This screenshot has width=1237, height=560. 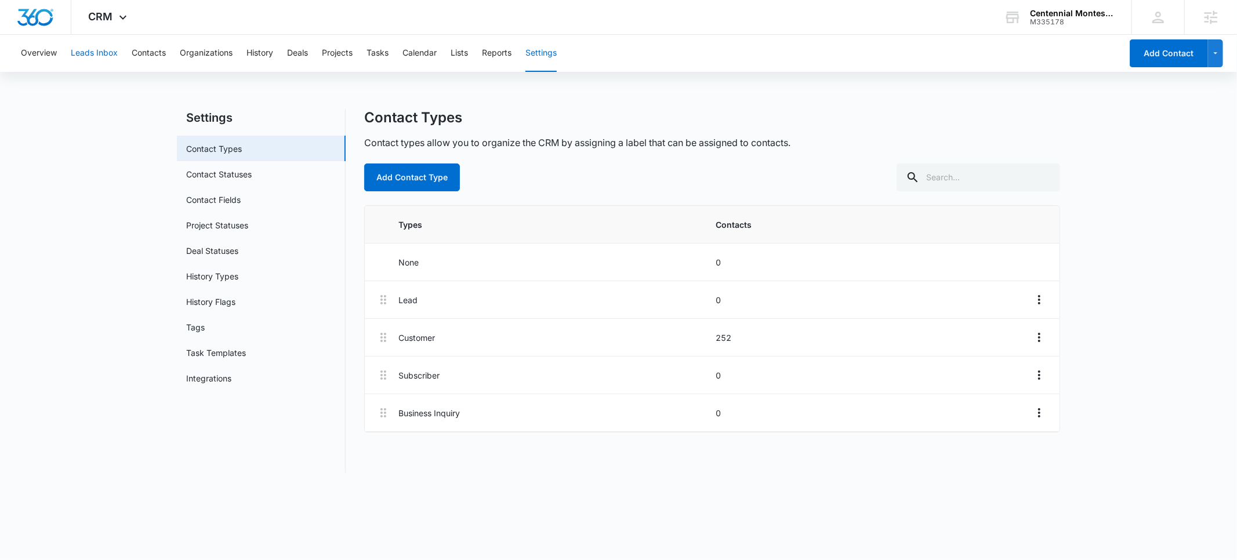 I want to click on button: Calendar, so click(x=419, y=53).